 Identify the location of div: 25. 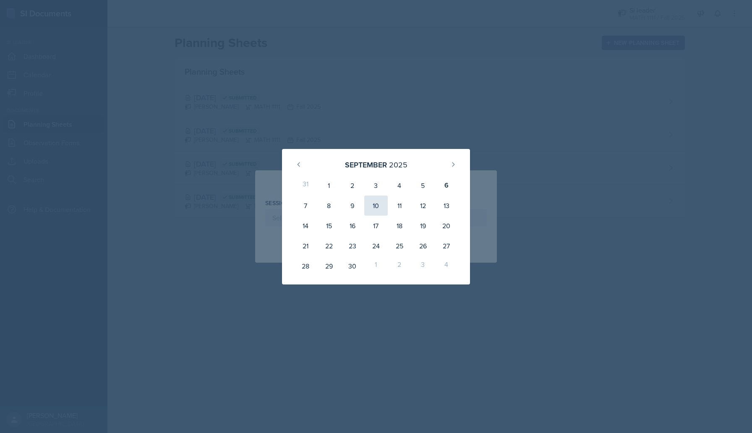
(399, 246).